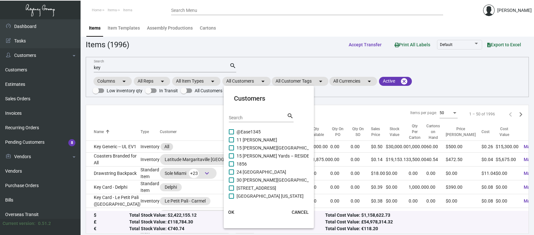 Image resolution: width=534 pixels, height=235 pixels. I want to click on div: Current version:, so click(19, 224).